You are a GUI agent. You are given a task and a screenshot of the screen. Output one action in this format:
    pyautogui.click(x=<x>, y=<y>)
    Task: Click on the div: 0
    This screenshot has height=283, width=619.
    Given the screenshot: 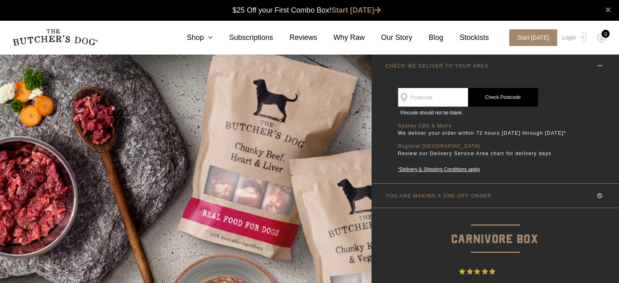 What is the action you would take?
    pyautogui.click(x=606, y=34)
    